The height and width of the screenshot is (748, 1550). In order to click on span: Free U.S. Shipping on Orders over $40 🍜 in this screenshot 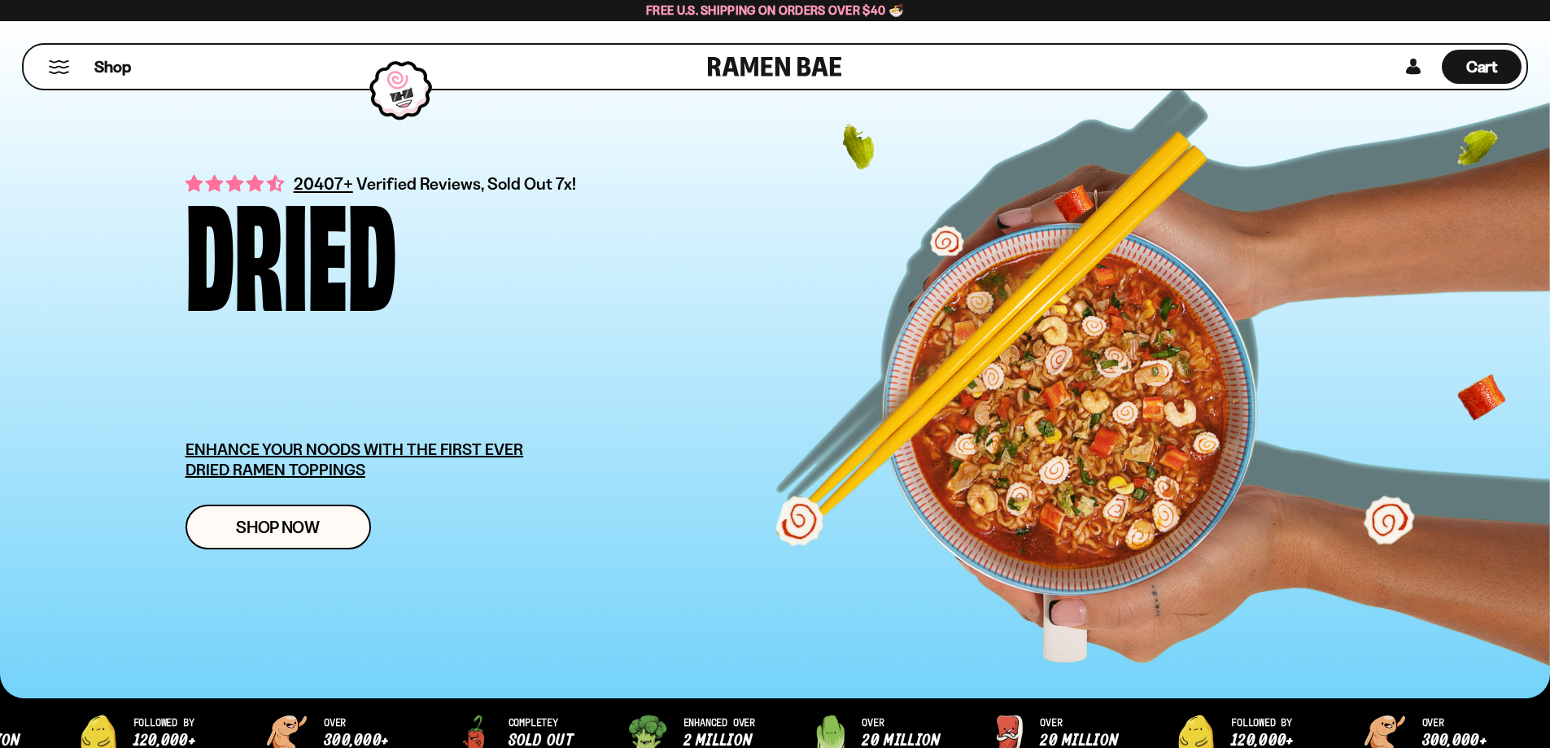, I will do `click(775, 10)`.